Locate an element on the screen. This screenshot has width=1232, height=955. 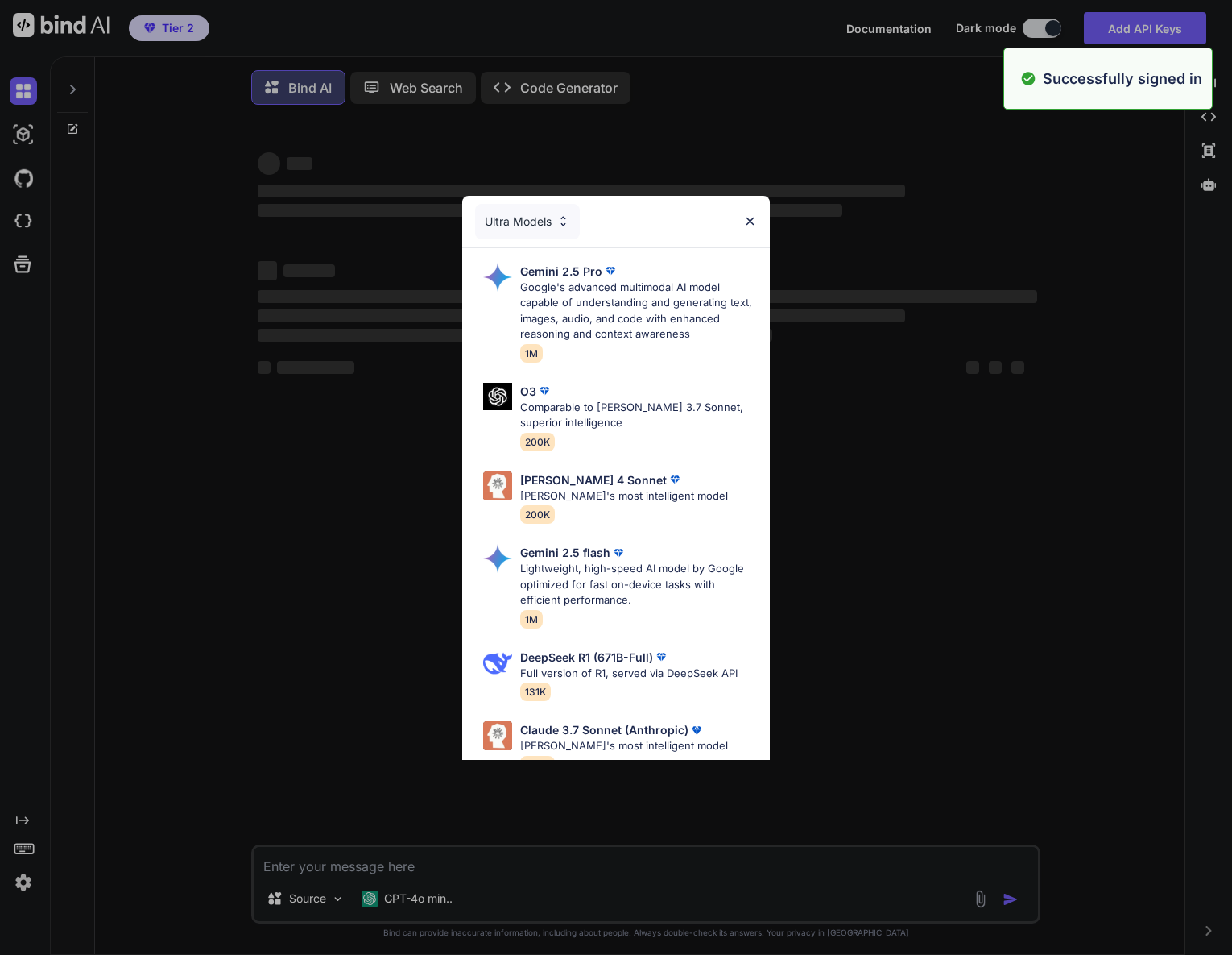
p: Google's advanced multimodal AI model capable of understanding and generating text, images, audio... is located at coordinates (639, 311).